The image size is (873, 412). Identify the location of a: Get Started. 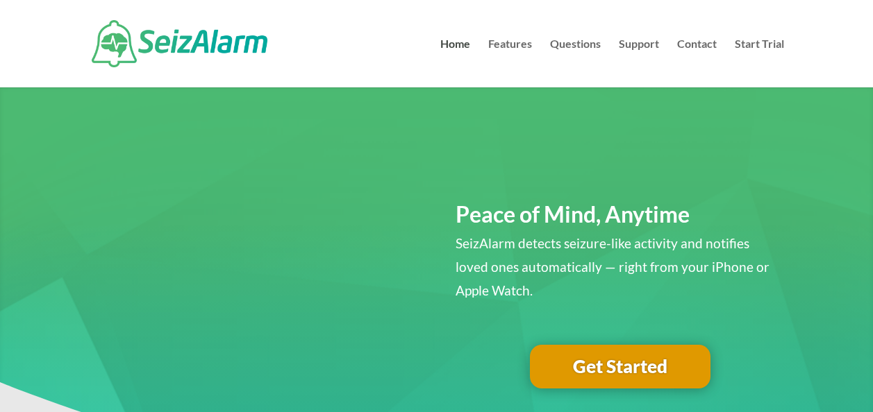
(620, 367).